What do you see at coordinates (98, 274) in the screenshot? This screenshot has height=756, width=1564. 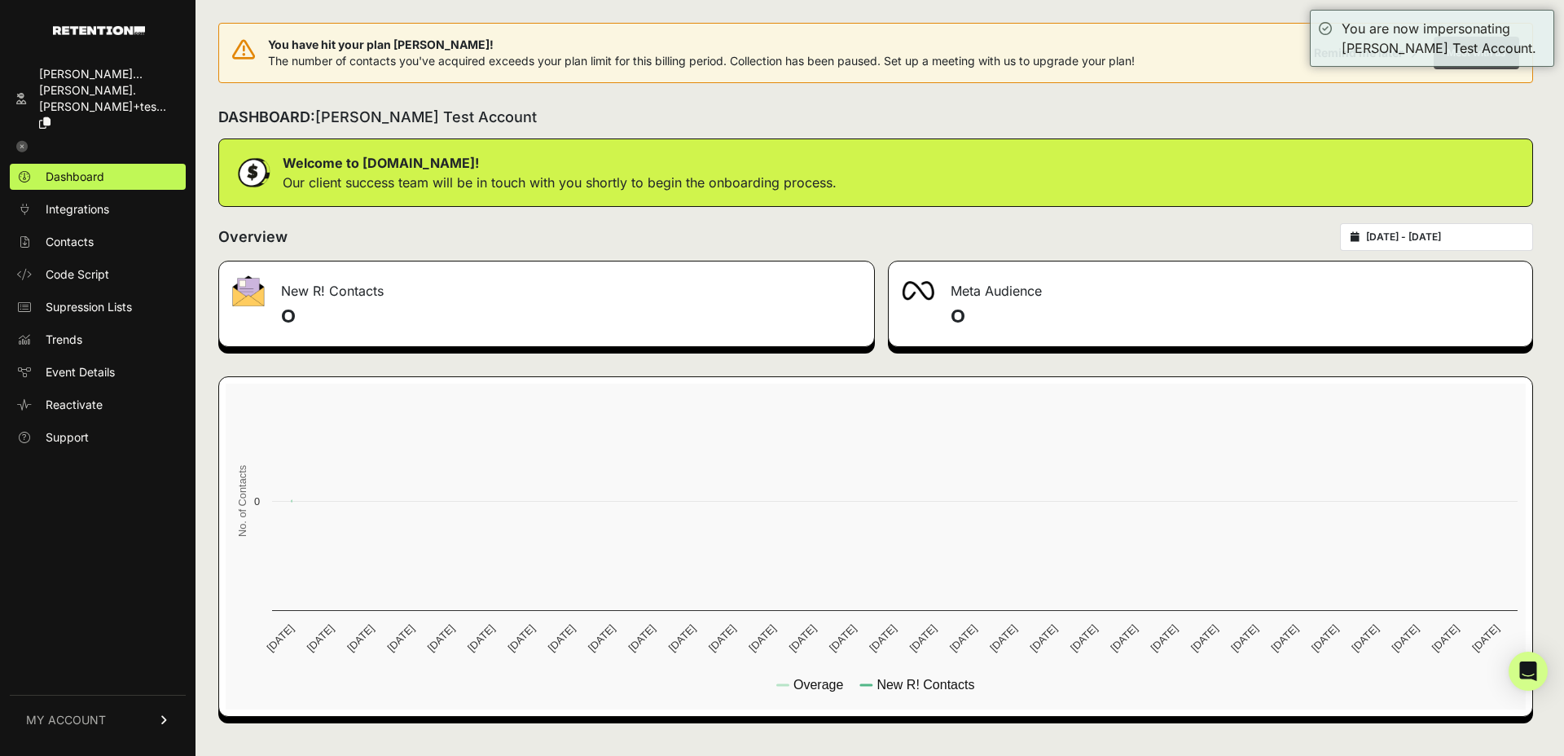 I see `a: Code Script` at bounding box center [98, 274].